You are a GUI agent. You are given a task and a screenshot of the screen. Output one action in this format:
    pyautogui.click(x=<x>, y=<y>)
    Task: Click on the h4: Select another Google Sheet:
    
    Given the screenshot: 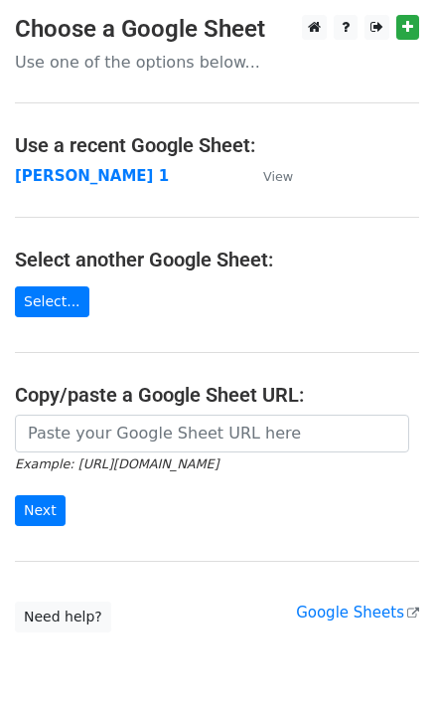 What is the action you would take?
    pyautogui.click(x=217, y=259)
    